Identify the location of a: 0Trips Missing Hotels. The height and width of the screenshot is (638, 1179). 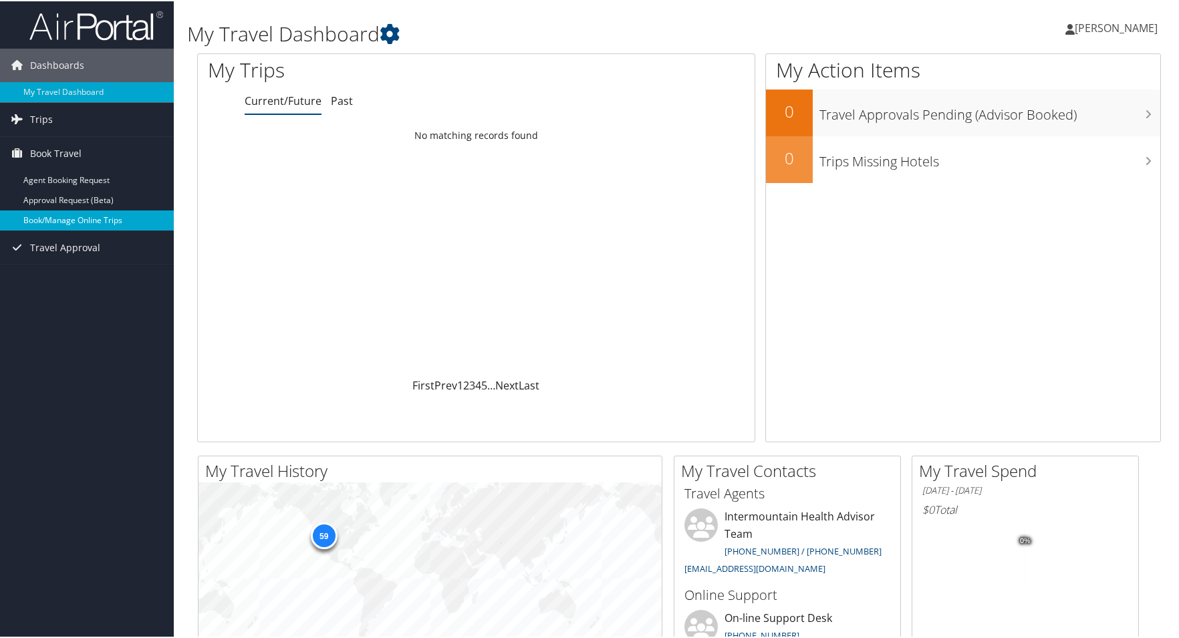
(963, 158).